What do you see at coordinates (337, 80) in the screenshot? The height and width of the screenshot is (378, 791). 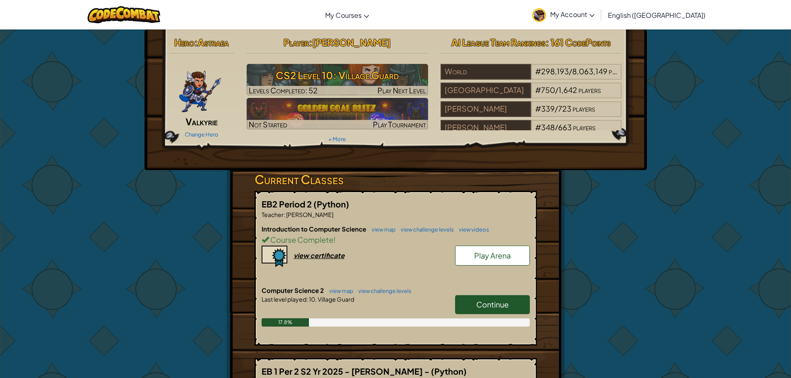 I see `img: CS2 Level 10: Village Guard` at bounding box center [337, 80].